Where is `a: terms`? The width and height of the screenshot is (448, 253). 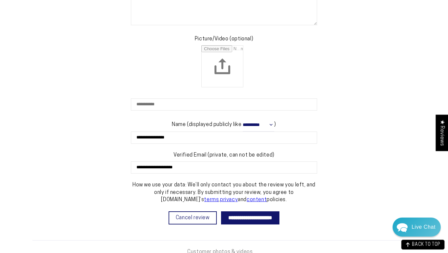
a: terms is located at coordinates (211, 200).